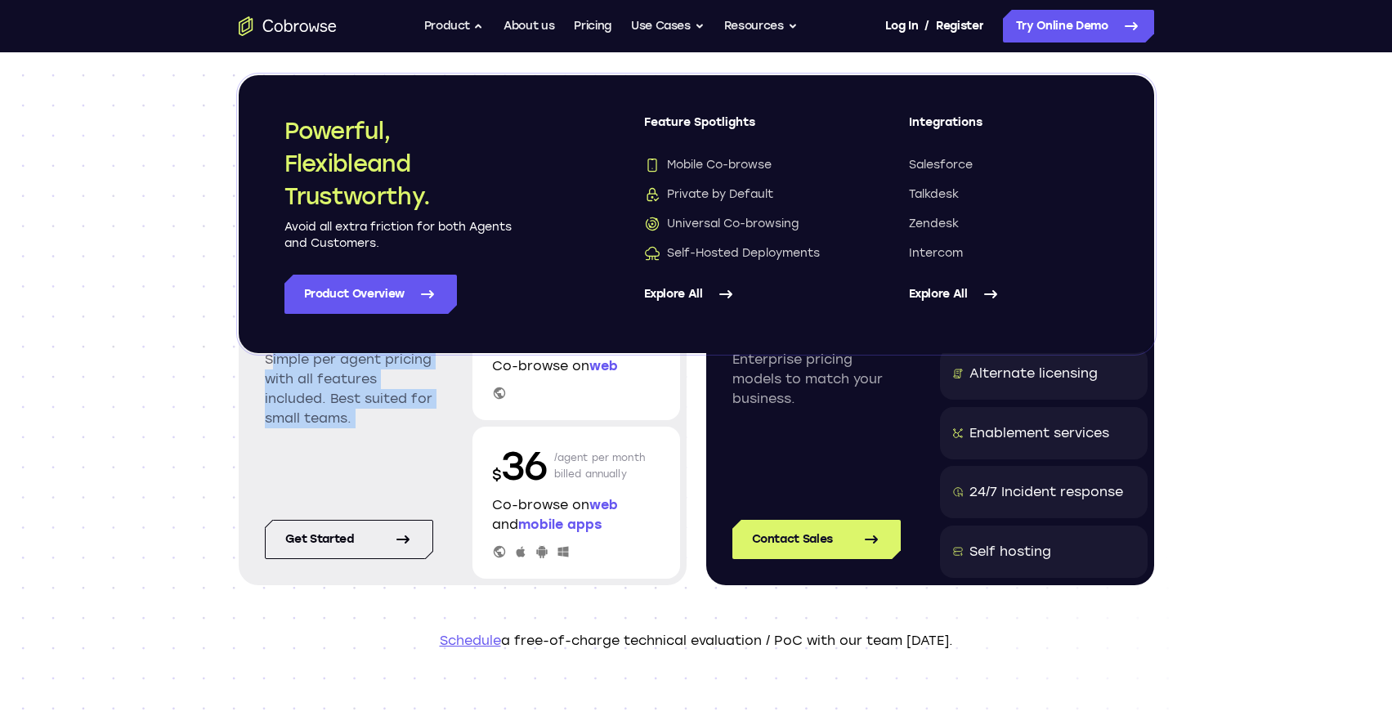 This screenshot has width=1392, height=716. Describe the element at coordinates (399, 163) in the screenshot. I see `h2: Powerful, Flexible and Trustworthy.` at that location.